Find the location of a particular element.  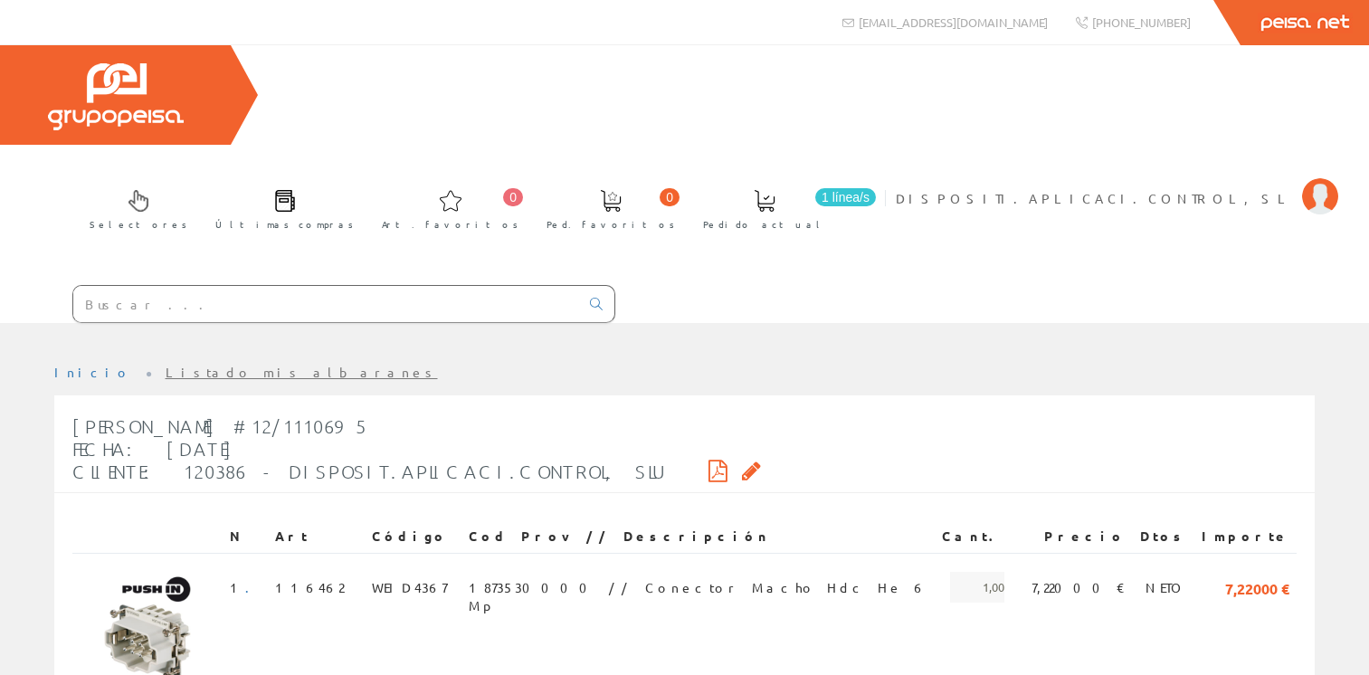

span: Selectores is located at coordinates (138, 224).